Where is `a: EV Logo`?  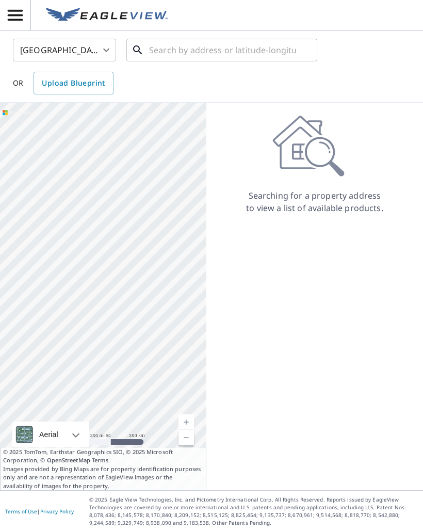 a: EV Logo is located at coordinates (107, 15).